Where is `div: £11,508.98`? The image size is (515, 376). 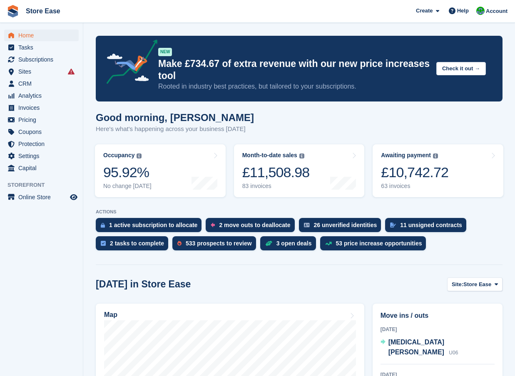
div: £11,508.98 is located at coordinates (276, 172).